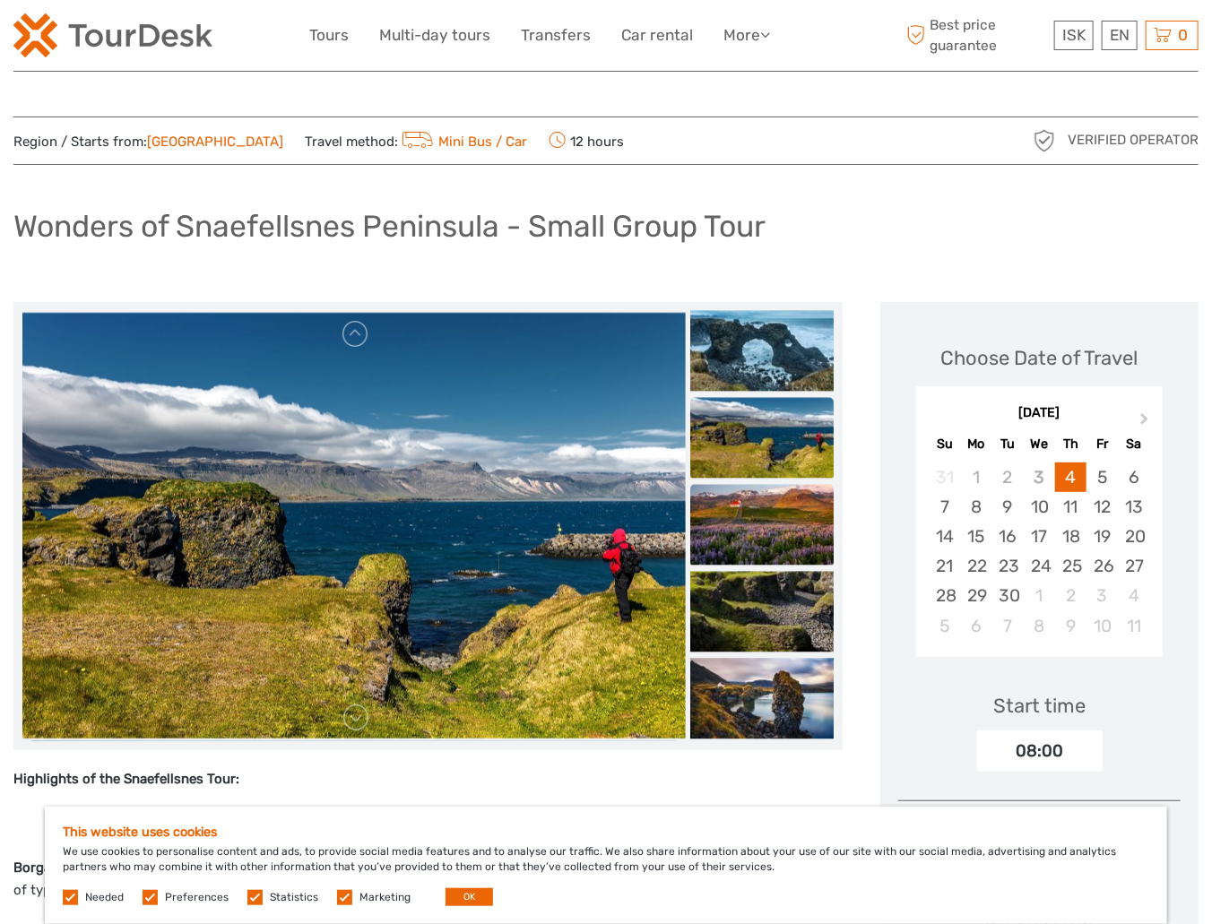  Describe the element at coordinates (1039, 566) in the screenshot. I see `div: Choose Wednesday, September 24th, 2025` at that location.